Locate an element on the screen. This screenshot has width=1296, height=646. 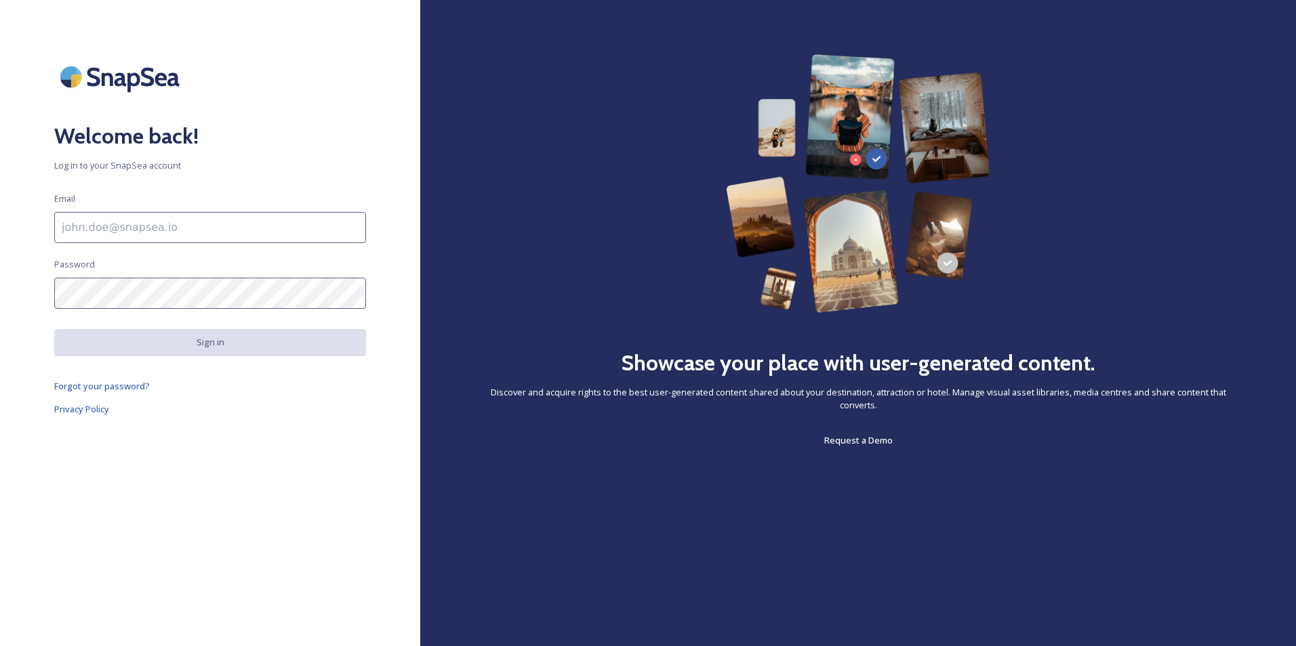
a: Forgot your password? is located at coordinates (210, 386).